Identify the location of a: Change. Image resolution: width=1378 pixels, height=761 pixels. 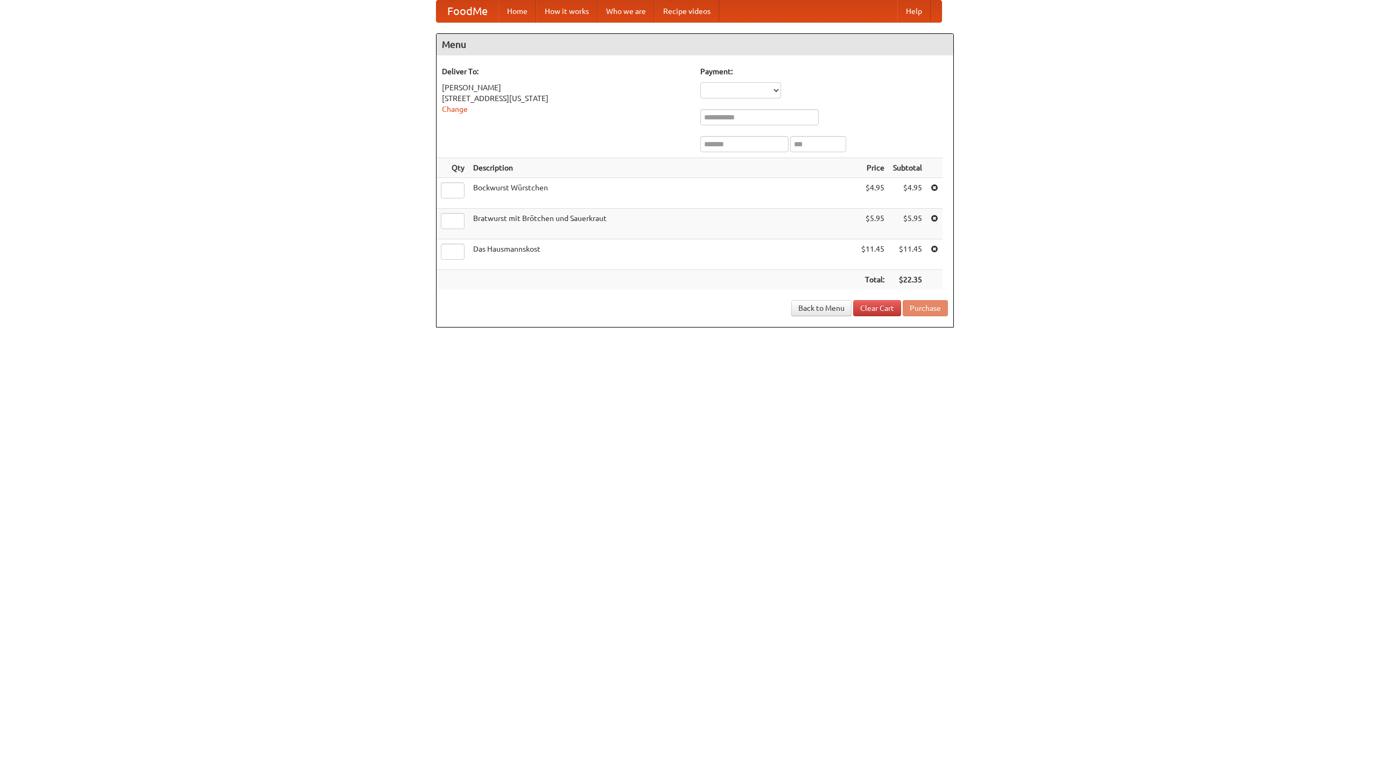
(455, 109).